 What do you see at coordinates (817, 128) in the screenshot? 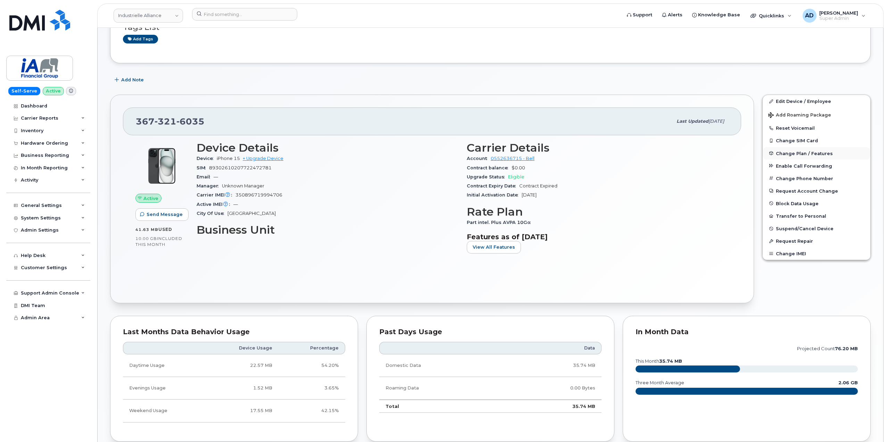
I see `button: Reset Voicemail` at bounding box center [817, 128].